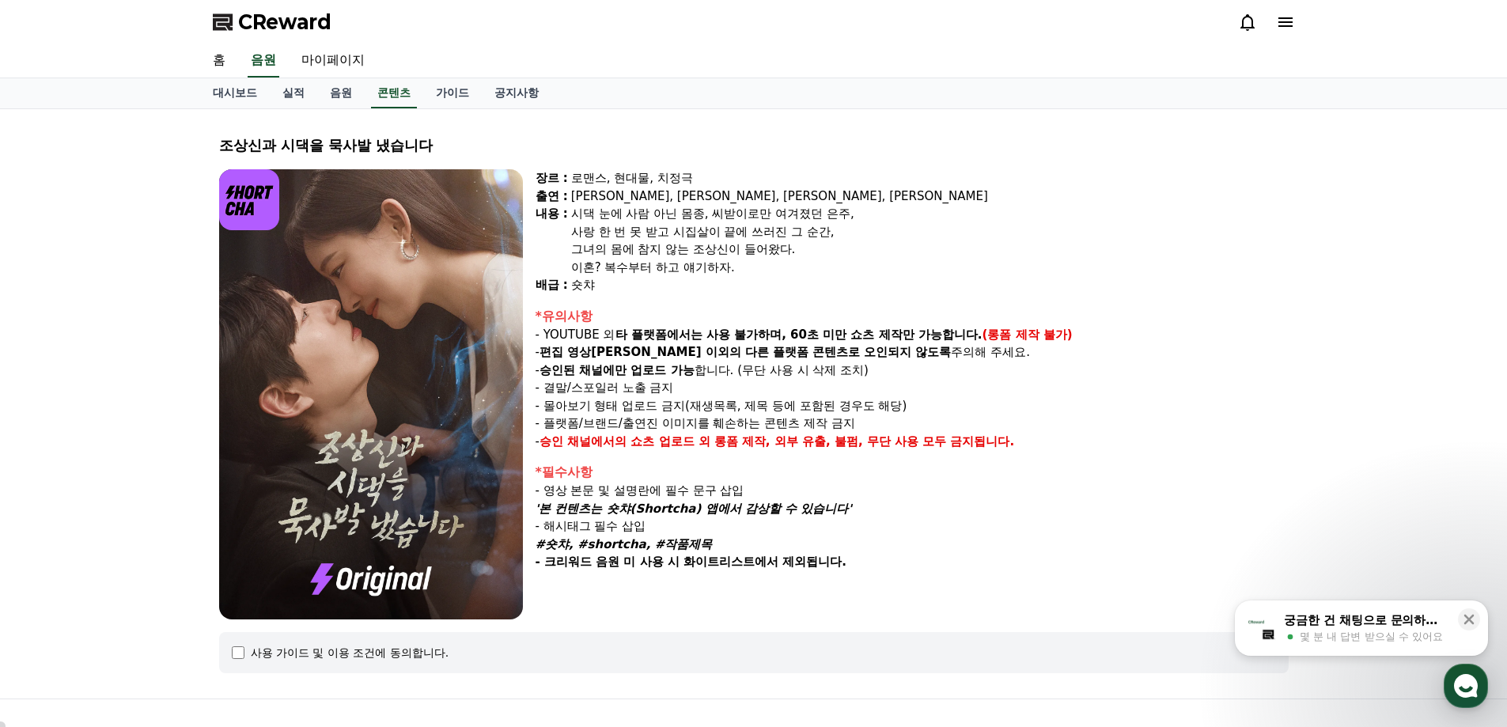 The height and width of the screenshot is (727, 1507). What do you see at coordinates (154, 532) in the screenshot?
I see `span: 대화` at bounding box center [154, 532].